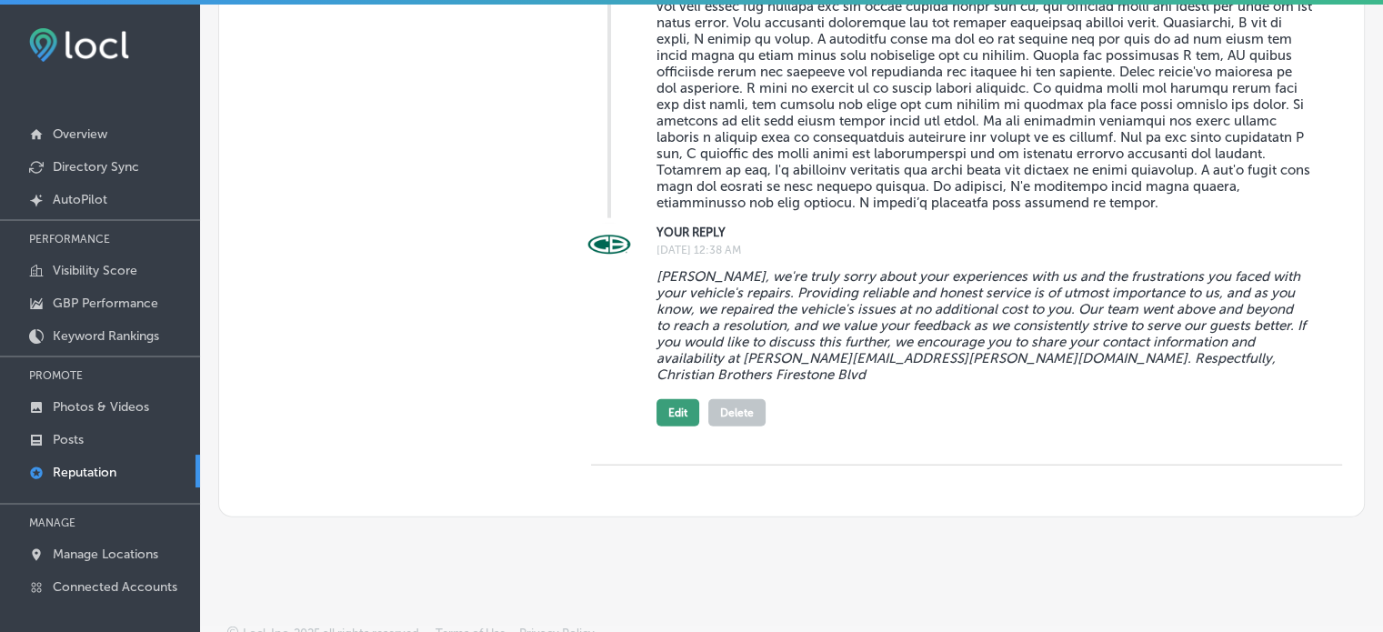 The image size is (1383, 632). What do you see at coordinates (105, 554) in the screenshot?
I see `p: Manage Locations` at bounding box center [105, 554].